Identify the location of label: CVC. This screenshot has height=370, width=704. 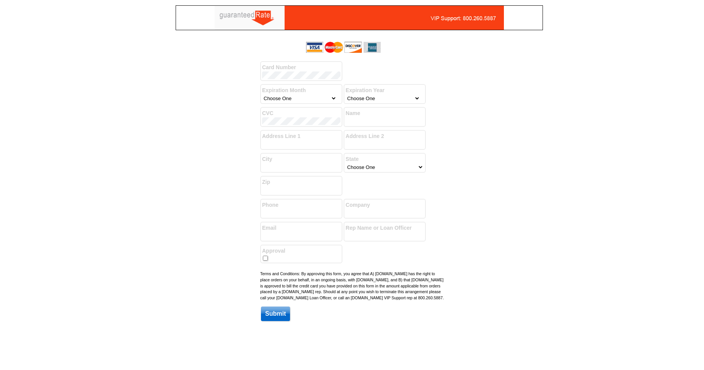
(301, 113).